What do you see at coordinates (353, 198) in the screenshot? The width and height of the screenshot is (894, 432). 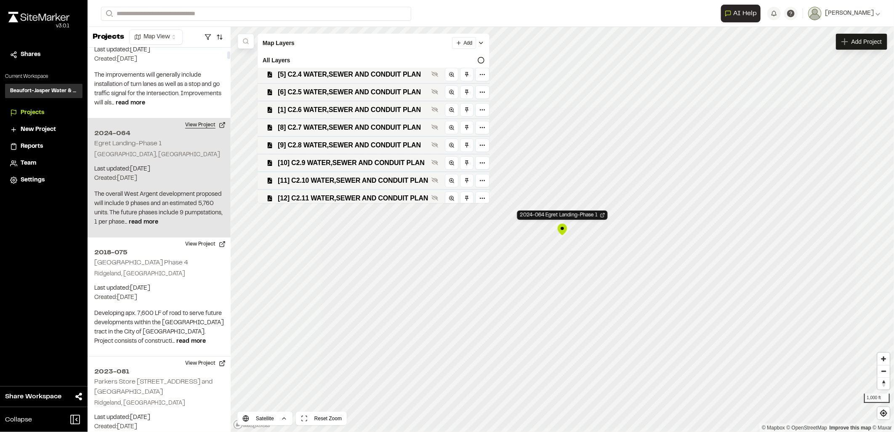 I see `span: [12] C2.11 WATER,SEWER AND CONDUIT PLAN` at bounding box center [353, 198].